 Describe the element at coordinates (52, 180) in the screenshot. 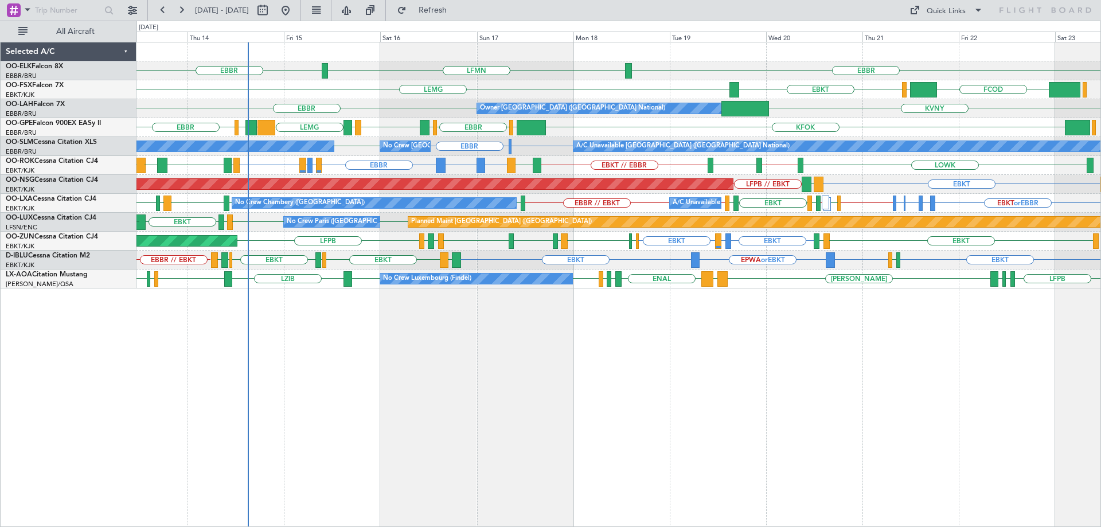

I see `a: OO-NSGCessna Citation CJ4` at that location.